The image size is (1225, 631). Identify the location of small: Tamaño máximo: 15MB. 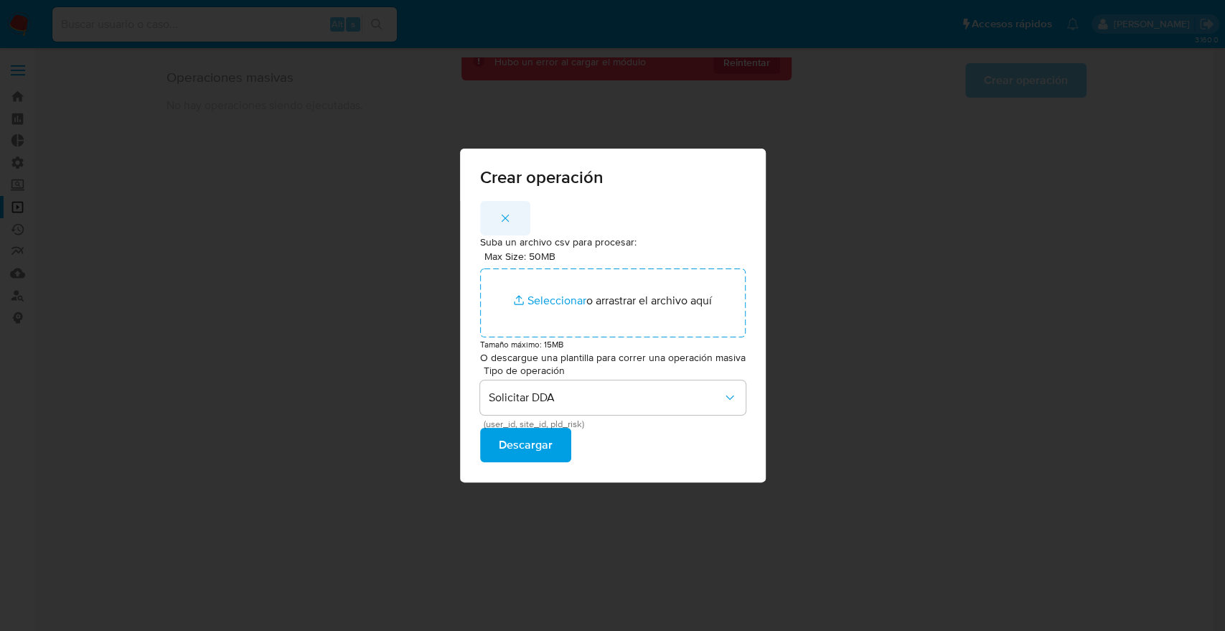
(522, 344).